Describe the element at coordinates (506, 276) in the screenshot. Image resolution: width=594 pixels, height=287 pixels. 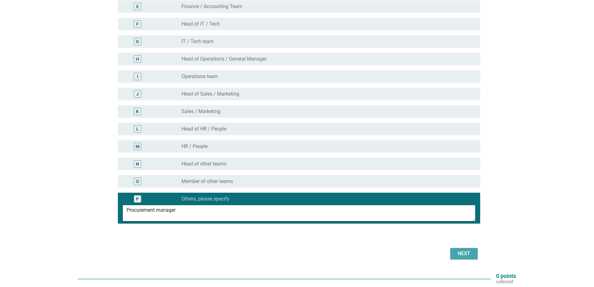
I see `p: 0 points` at that location.